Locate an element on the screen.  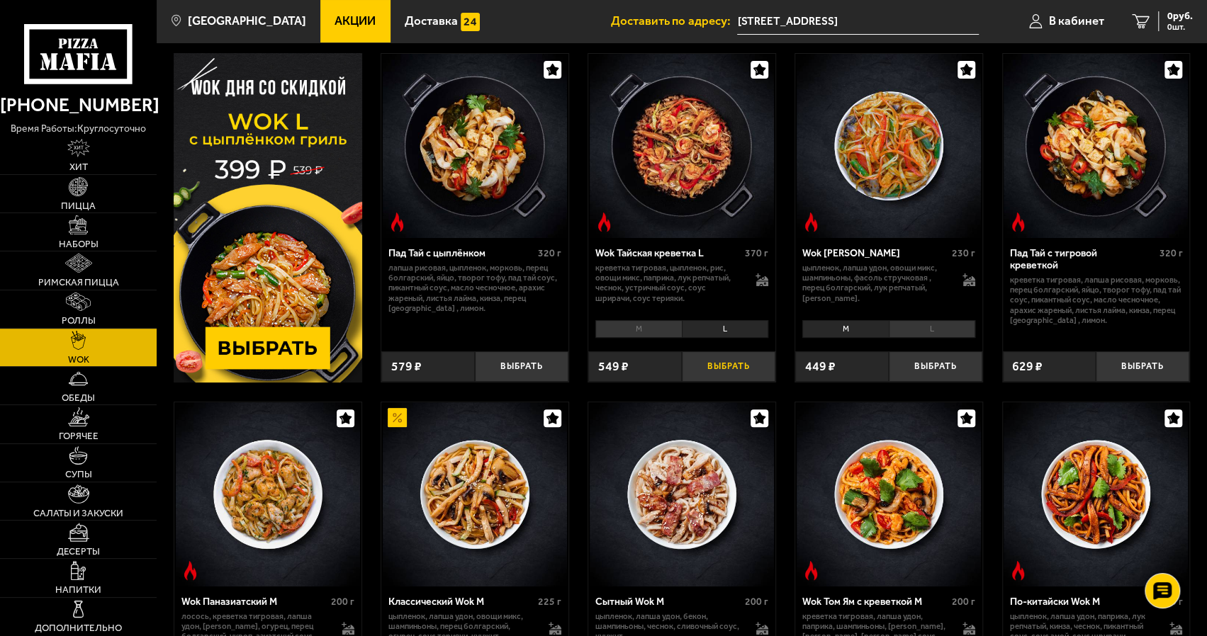
span: Роллы is located at coordinates (79, 320).